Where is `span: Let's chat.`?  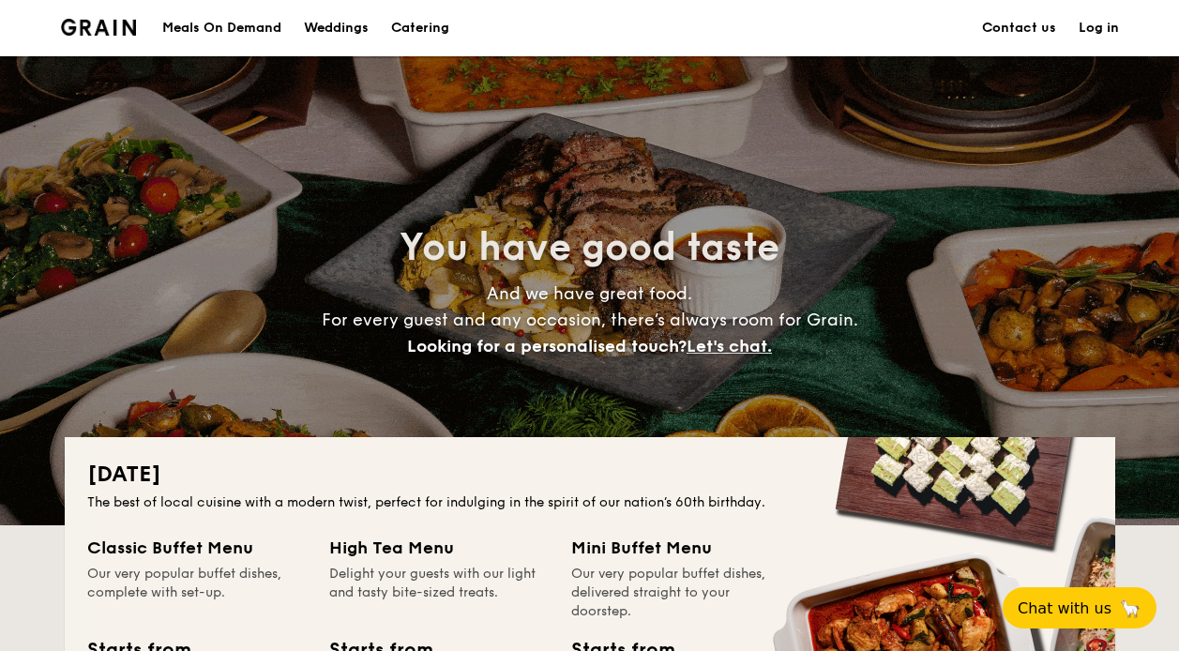
span: Let's chat. is located at coordinates (729, 346).